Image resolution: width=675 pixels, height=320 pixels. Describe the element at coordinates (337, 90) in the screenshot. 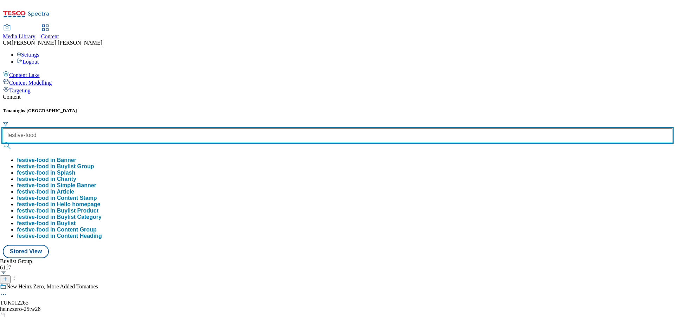

I see `a: Targeting` at that location.